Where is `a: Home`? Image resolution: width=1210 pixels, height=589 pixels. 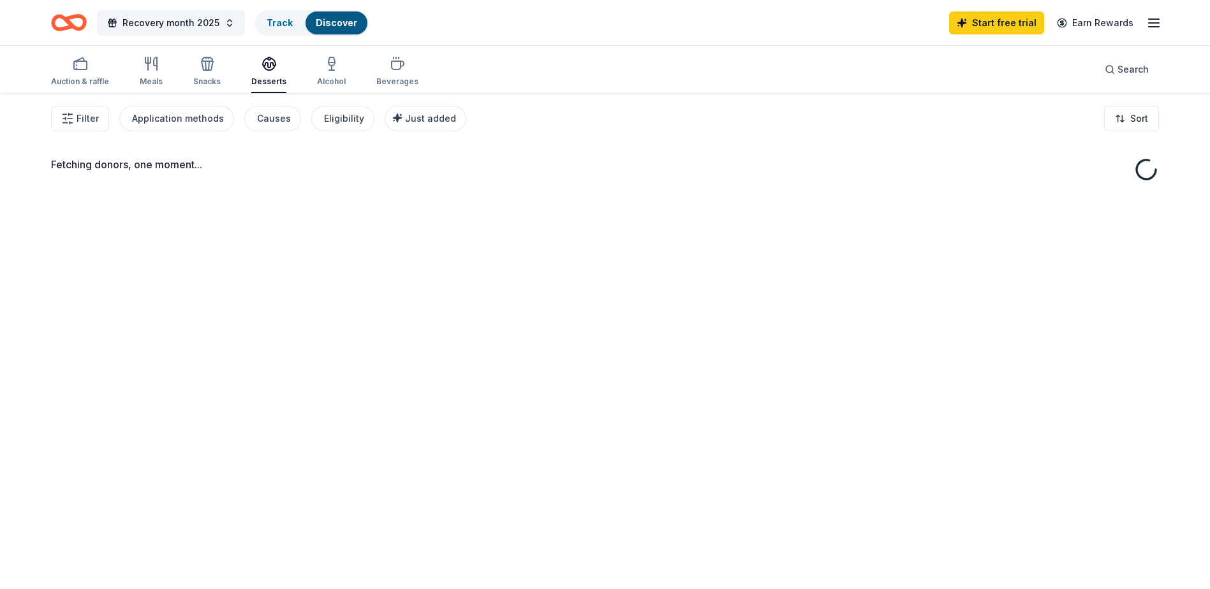 a: Home is located at coordinates (69, 22).